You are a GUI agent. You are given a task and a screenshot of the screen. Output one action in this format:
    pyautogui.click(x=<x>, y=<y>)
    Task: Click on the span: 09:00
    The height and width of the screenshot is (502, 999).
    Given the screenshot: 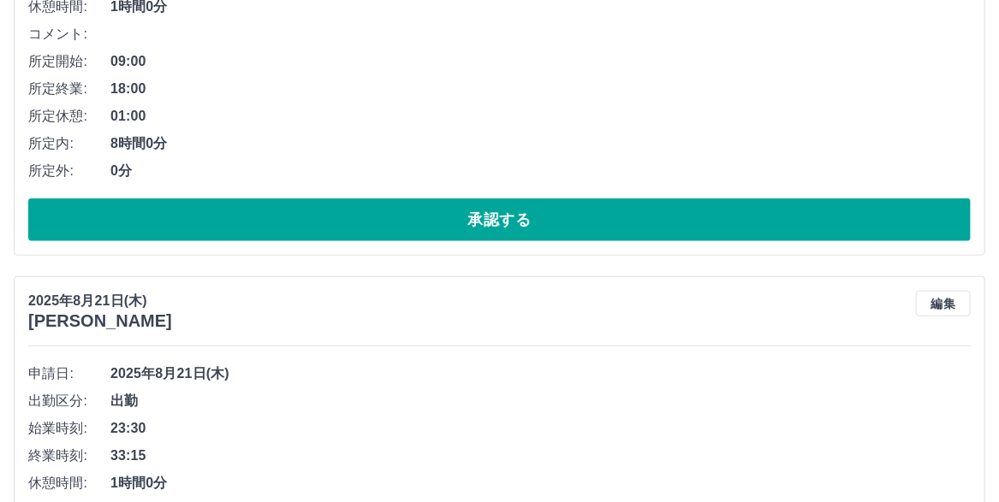 What is the action you would take?
    pyautogui.click(x=540, y=62)
    